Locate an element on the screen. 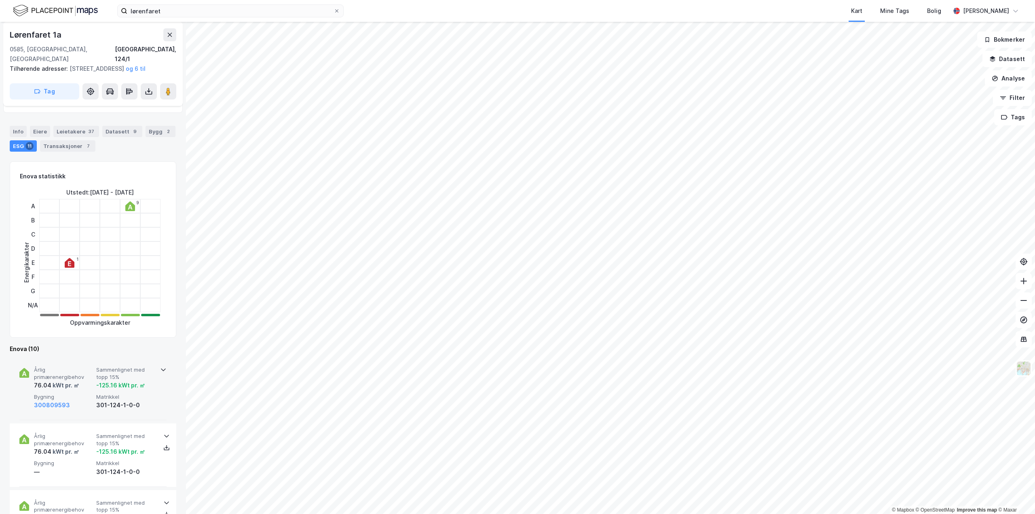 The height and width of the screenshot is (514, 1035). div: Enova statistikk is located at coordinates (42, 176).